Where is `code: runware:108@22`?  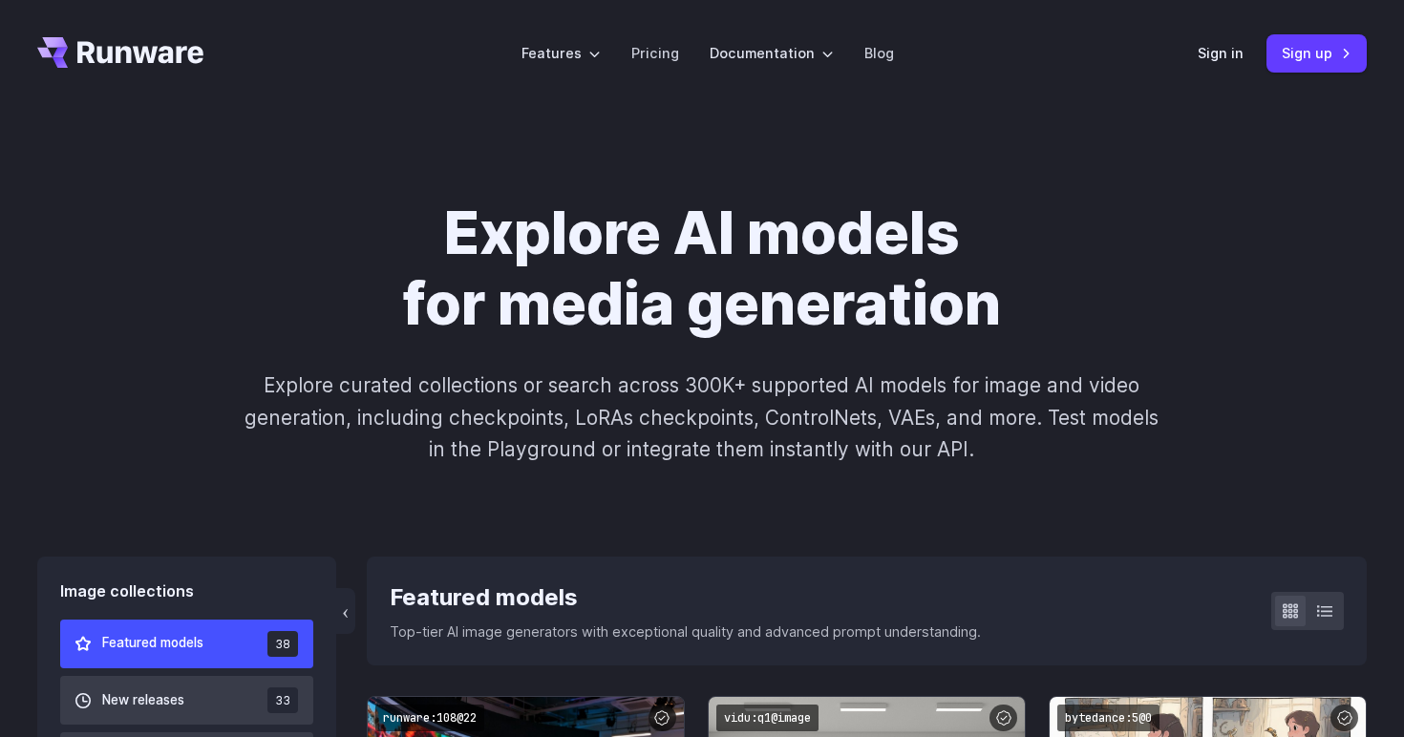 code: runware:108@22 is located at coordinates (430, 718).